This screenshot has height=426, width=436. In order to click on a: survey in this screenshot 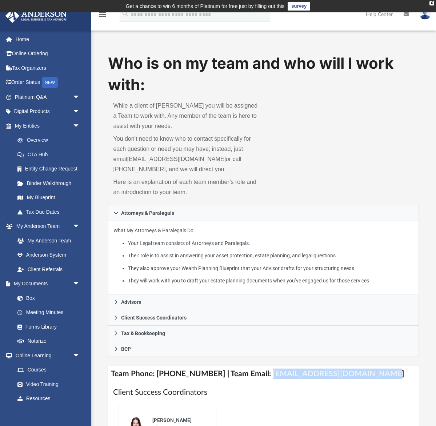, I will do `click(299, 6)`.